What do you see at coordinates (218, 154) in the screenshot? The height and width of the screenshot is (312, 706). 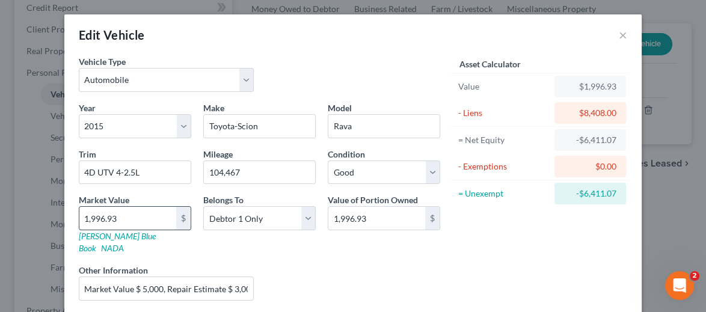 I see `label: Mileage` at bounding box center [218, 154].